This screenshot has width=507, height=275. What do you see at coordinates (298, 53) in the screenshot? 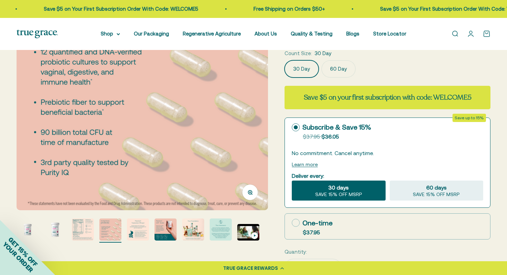
I see `legend: Count Size:` at bounding box center [298, 53].